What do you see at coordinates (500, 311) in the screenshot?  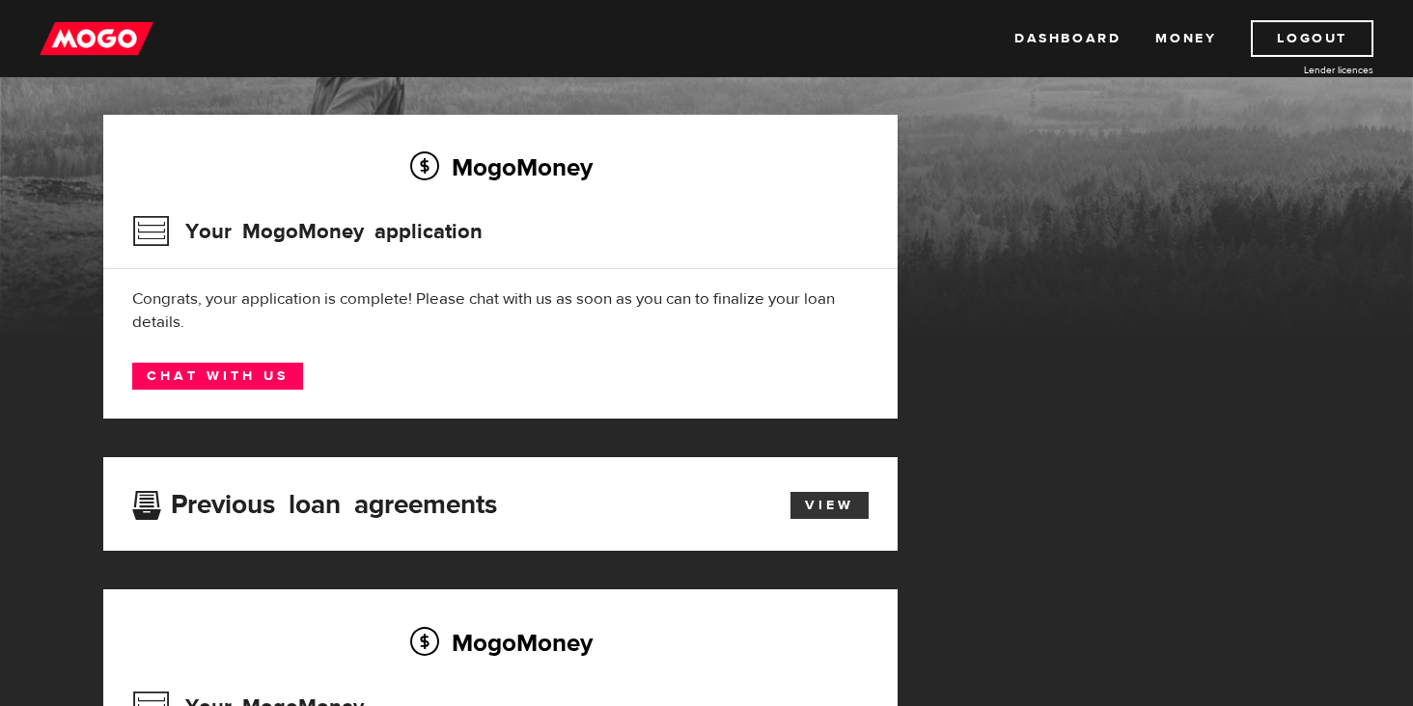 I see `div: Congrats, your application is complete! Please chat with us as soon as you can to finalize your l...` at bounding box center [500, 311].